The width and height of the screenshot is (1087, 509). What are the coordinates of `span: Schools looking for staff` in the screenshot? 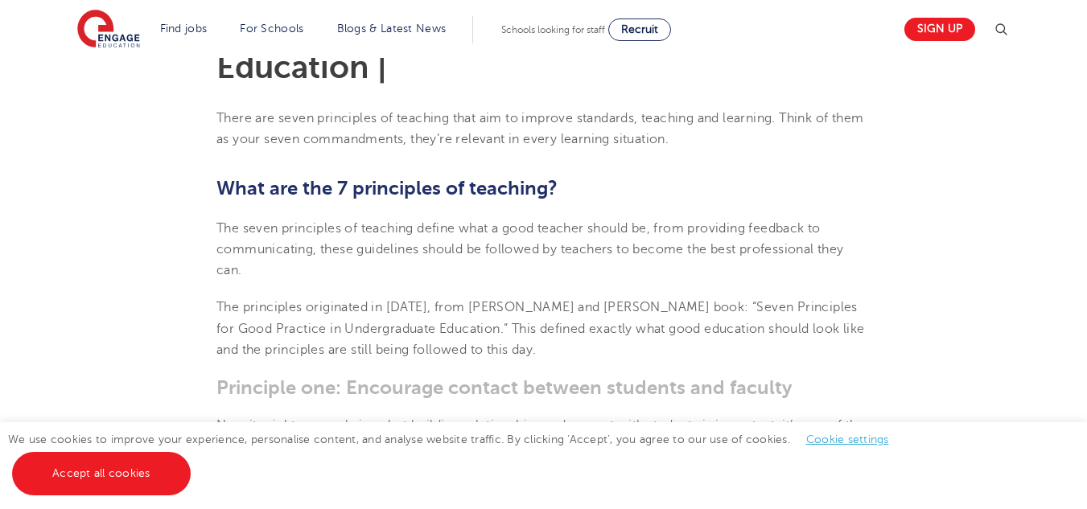 It's located at (553, 30).